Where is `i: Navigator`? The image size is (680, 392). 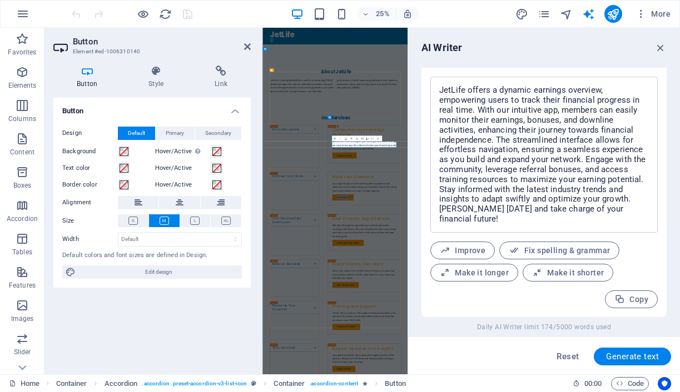 i: Navigator is located at coordinates (566, 14).